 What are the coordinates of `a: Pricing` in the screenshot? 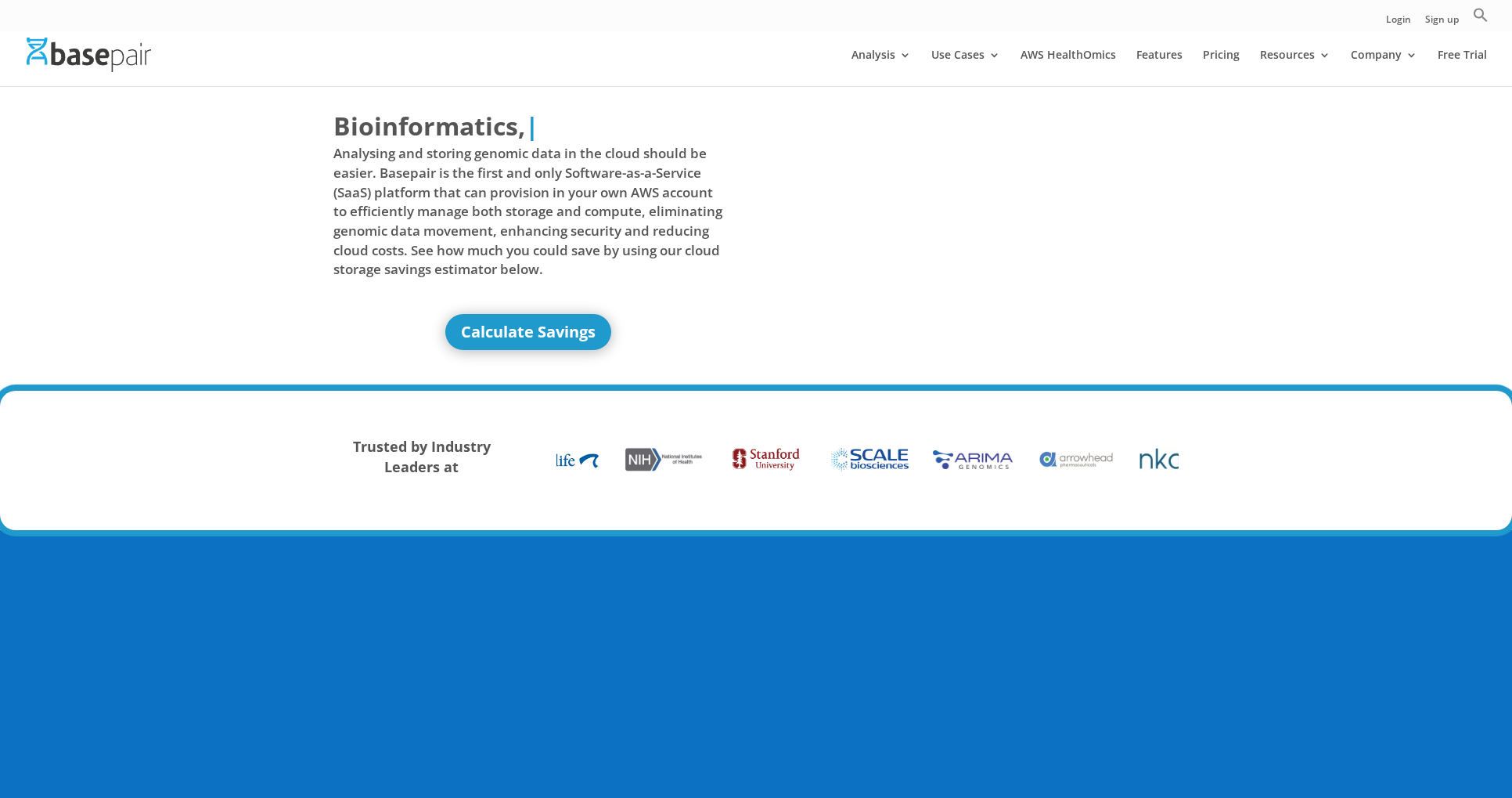 It's located at (1220, 67).